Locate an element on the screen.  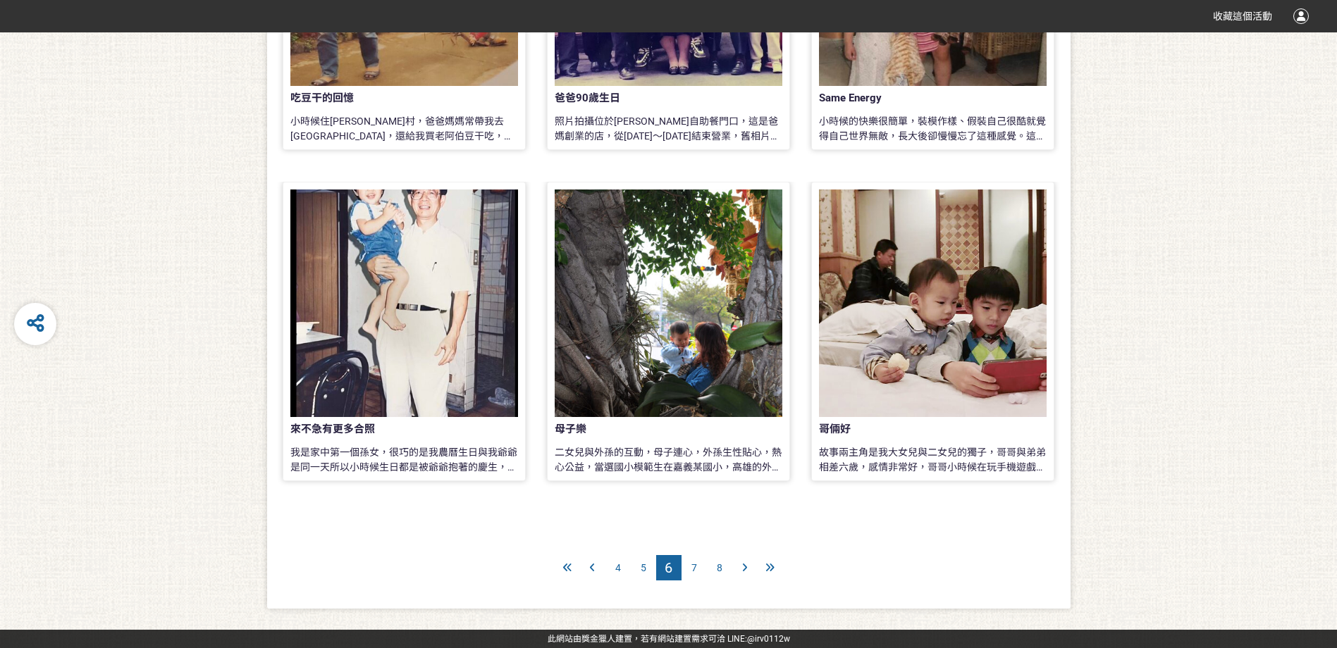
a: 母子樂二女兒與外孫的互動，母子連心，外孫生性貼心，熱心公益，當選國小模範生在嘉義某國小，高雄的外公，與有榮焉。 is located at coordinates (668, 331).